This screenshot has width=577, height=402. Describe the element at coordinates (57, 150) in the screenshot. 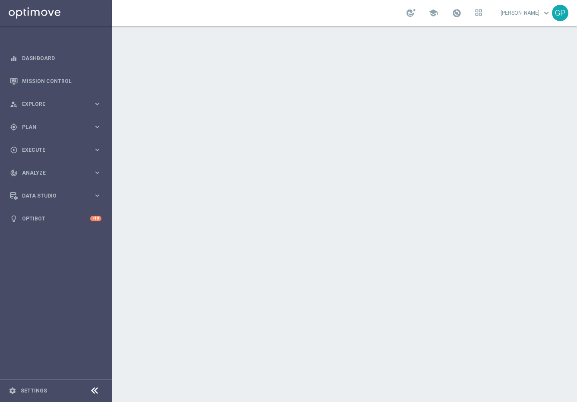

I see `span: Execute` at that location.